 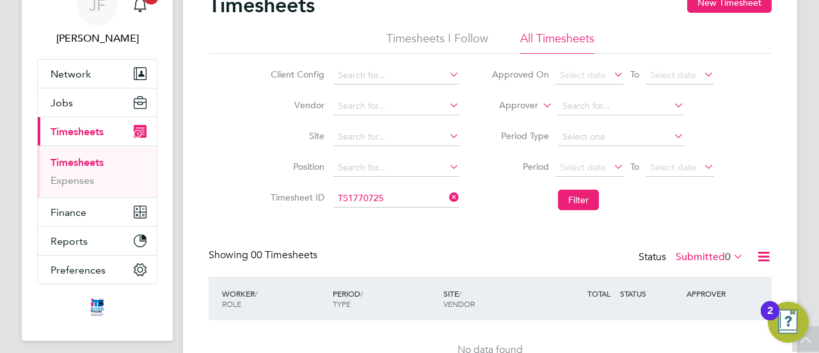 I want to click on span: Reports, so click(x=69, y=241).